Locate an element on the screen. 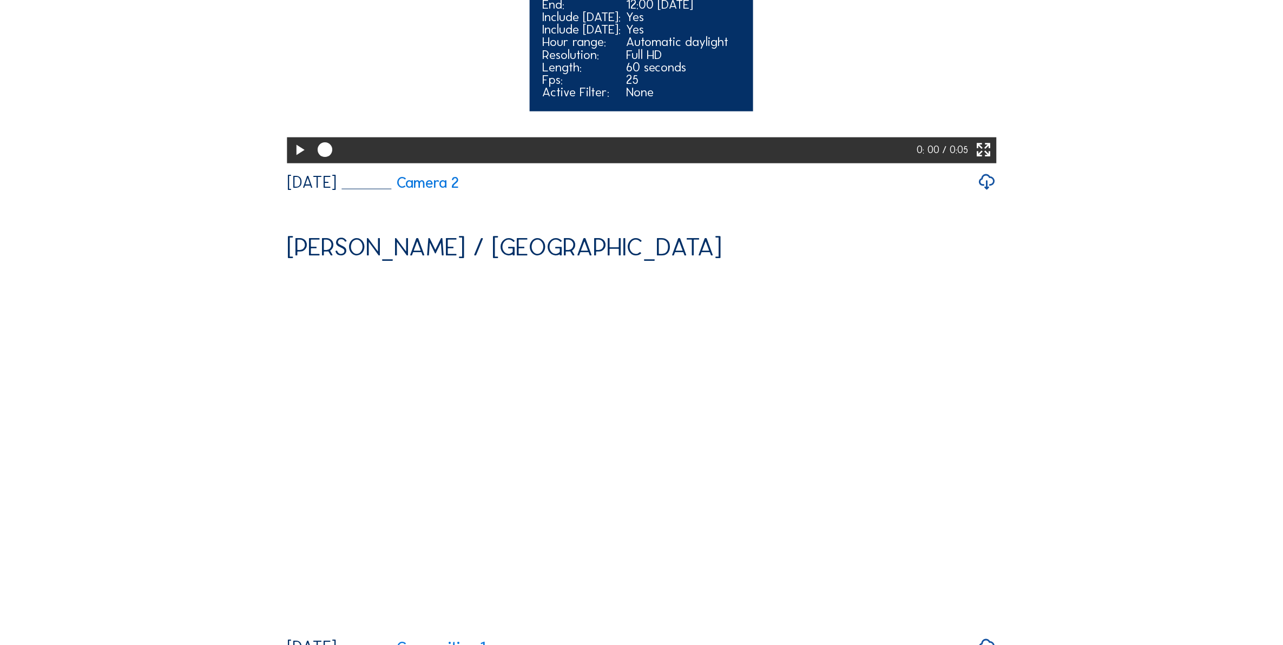 Image resolution: width=1283 pixels, height=645 pixels. div: Hour range: is located at coordinates (582, 42).